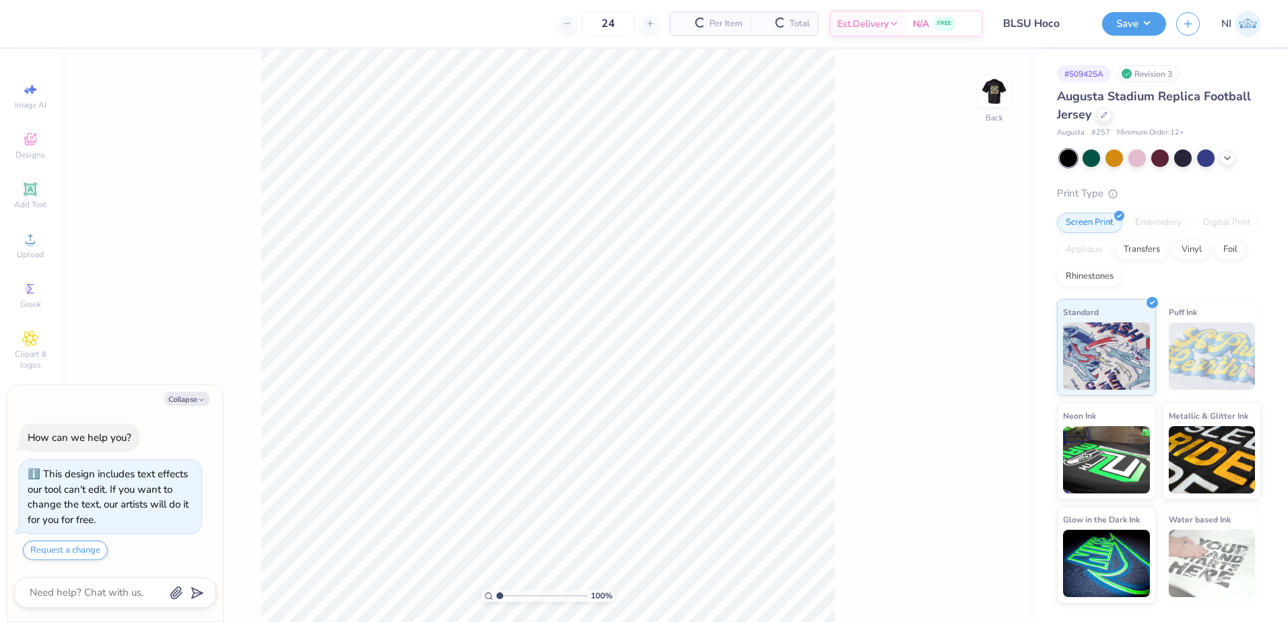 The image size is (1288, 622). I want to click on span: Per Item, so click(726, 24).